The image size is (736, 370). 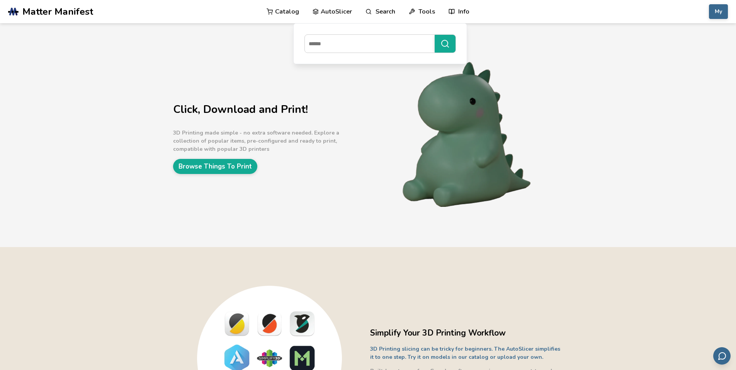 I want to click on h2: Simplify Your 3D Printing Workflow, so click(x=467, y=333).